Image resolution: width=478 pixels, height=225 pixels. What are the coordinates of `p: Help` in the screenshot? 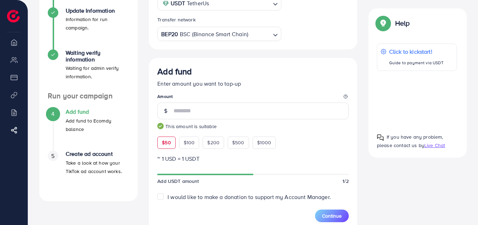 It's located at (402, 23).